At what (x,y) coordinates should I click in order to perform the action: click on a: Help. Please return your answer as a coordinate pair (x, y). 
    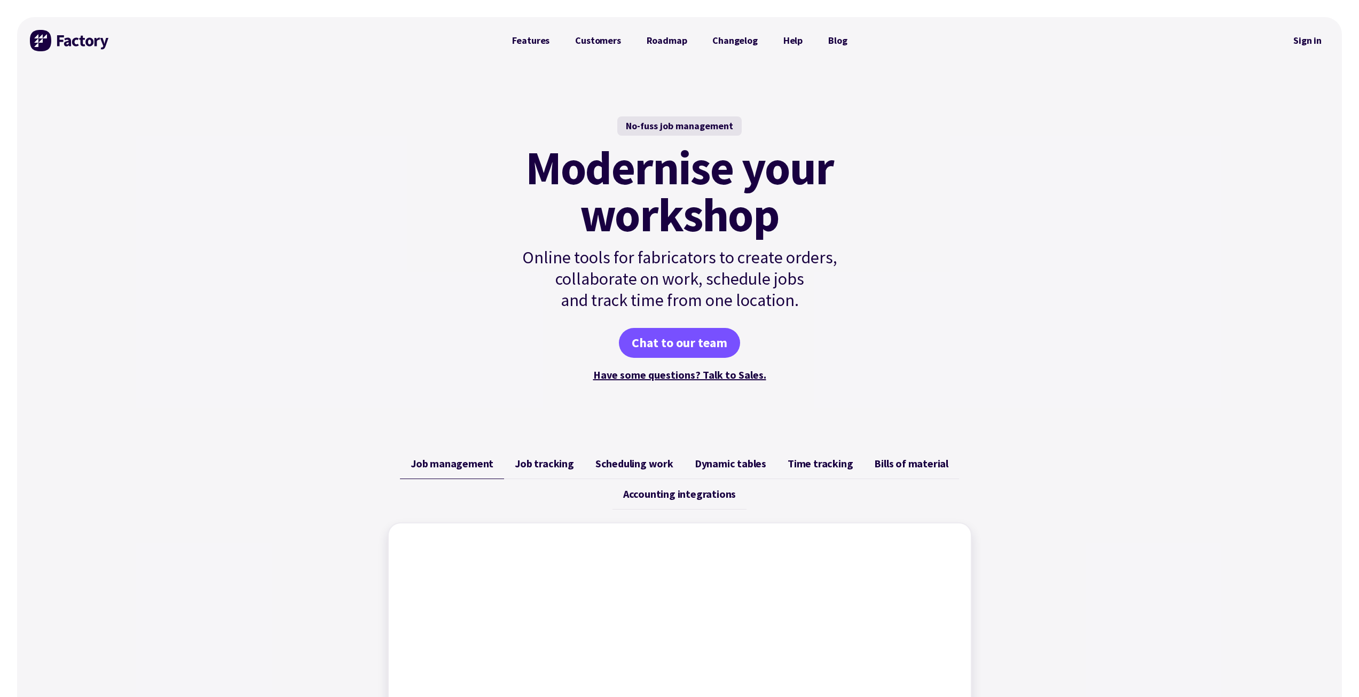
    Looking at the image, I should click on (793, 41).